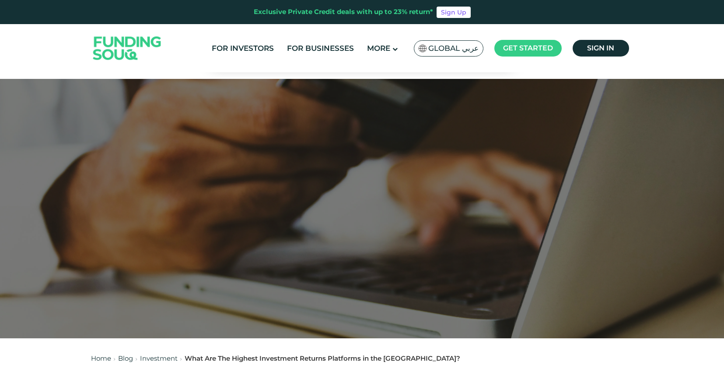 This screenshot has width=724, height=369. What do you see at coordinates (601, 48) in the screenshot?
I see `a: Sign in` at bounding box center [601, 48].